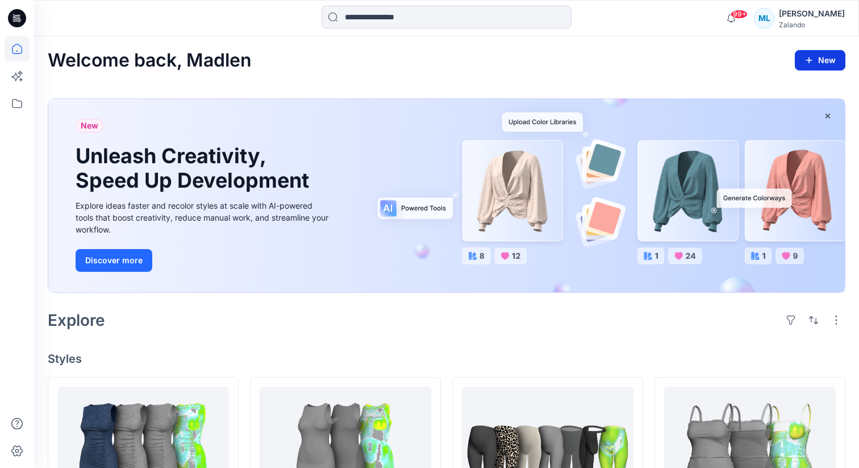 This screenshot has height=468, width=859. What do you see at coordinates (76, 320) in the screenshot?
I see `h2: Explore` at bounding box center [76, 320].